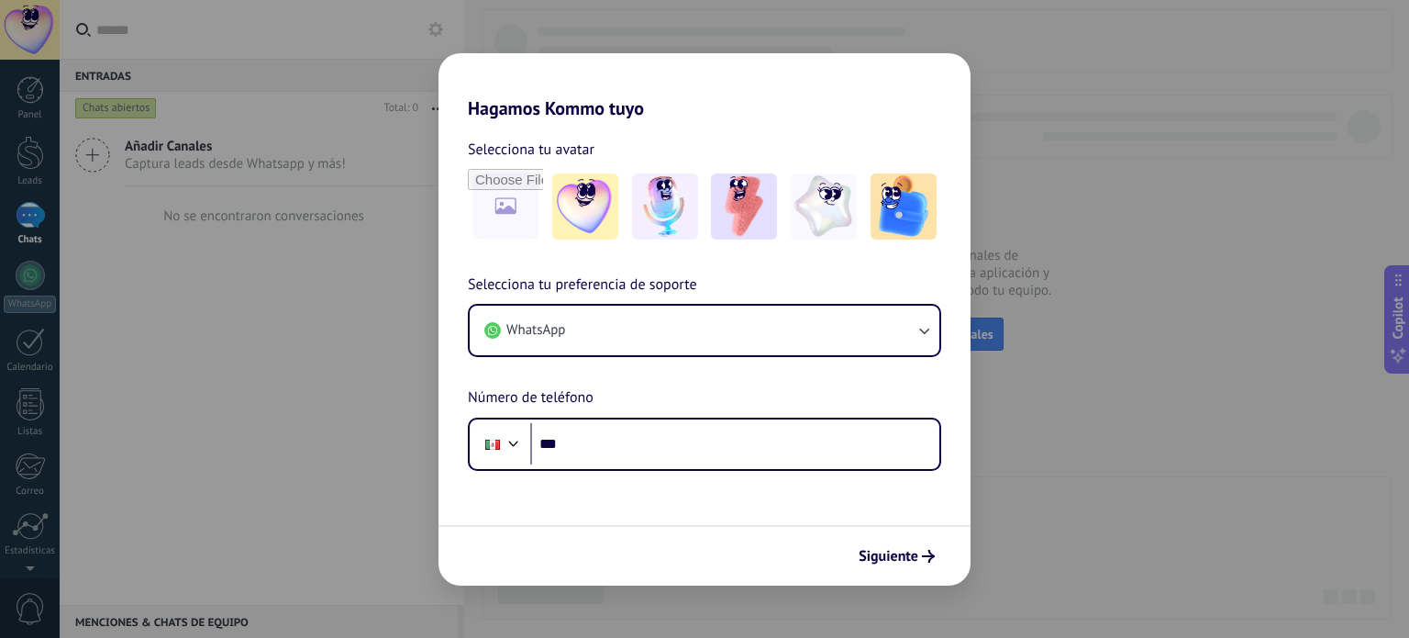 The height and width of the screenshot is (638, 1409). What do you see at coordinates (904, 206) in the screenshot?
I see `img: -5.jpeg` at bounding box center [904, 206].